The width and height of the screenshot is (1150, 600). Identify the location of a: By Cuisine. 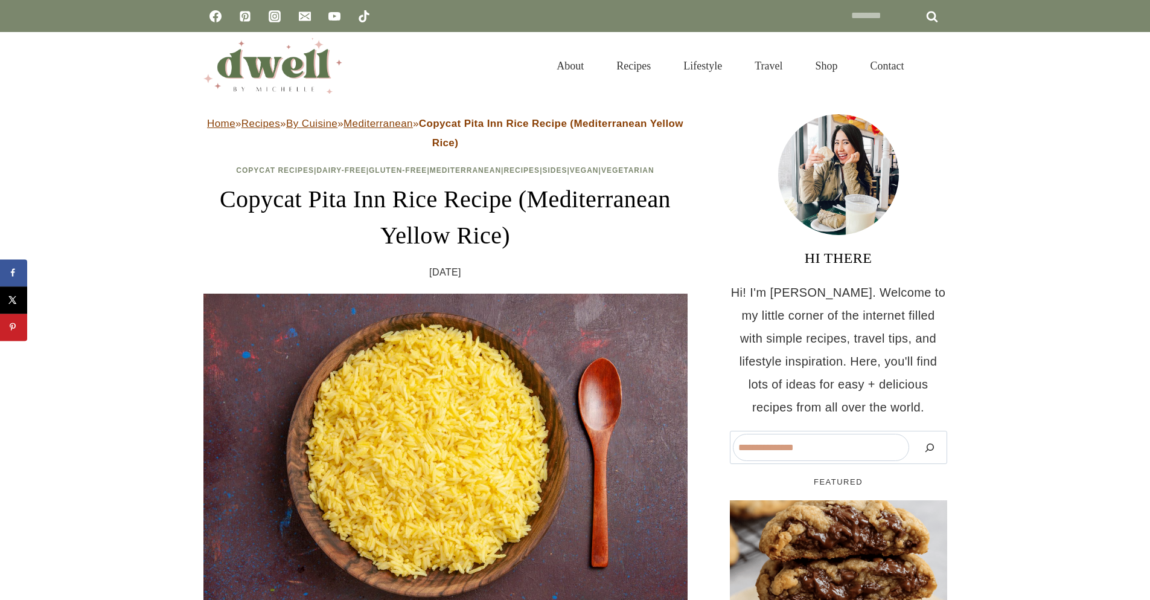
(312, 123).